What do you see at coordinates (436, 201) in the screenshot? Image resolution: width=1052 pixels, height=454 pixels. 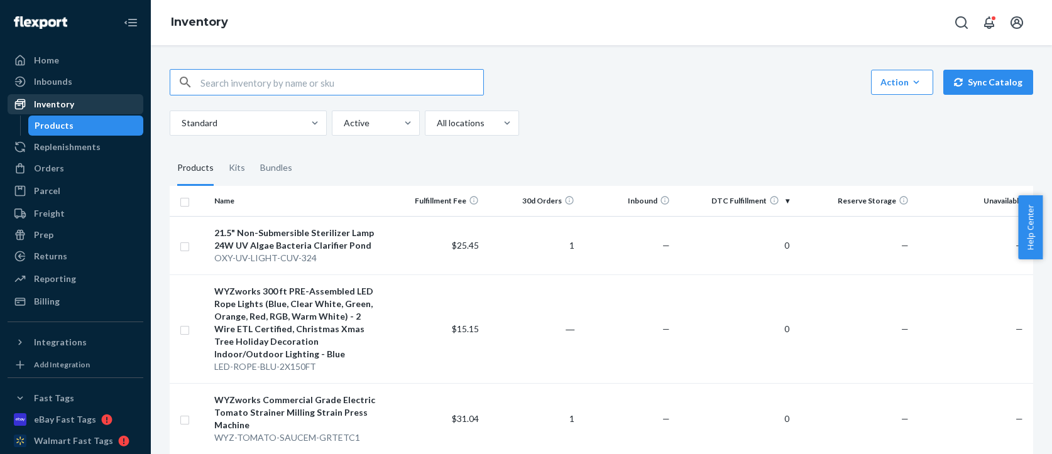 I see `th: Fulfillment Fee` at bounding box center [436, 201].